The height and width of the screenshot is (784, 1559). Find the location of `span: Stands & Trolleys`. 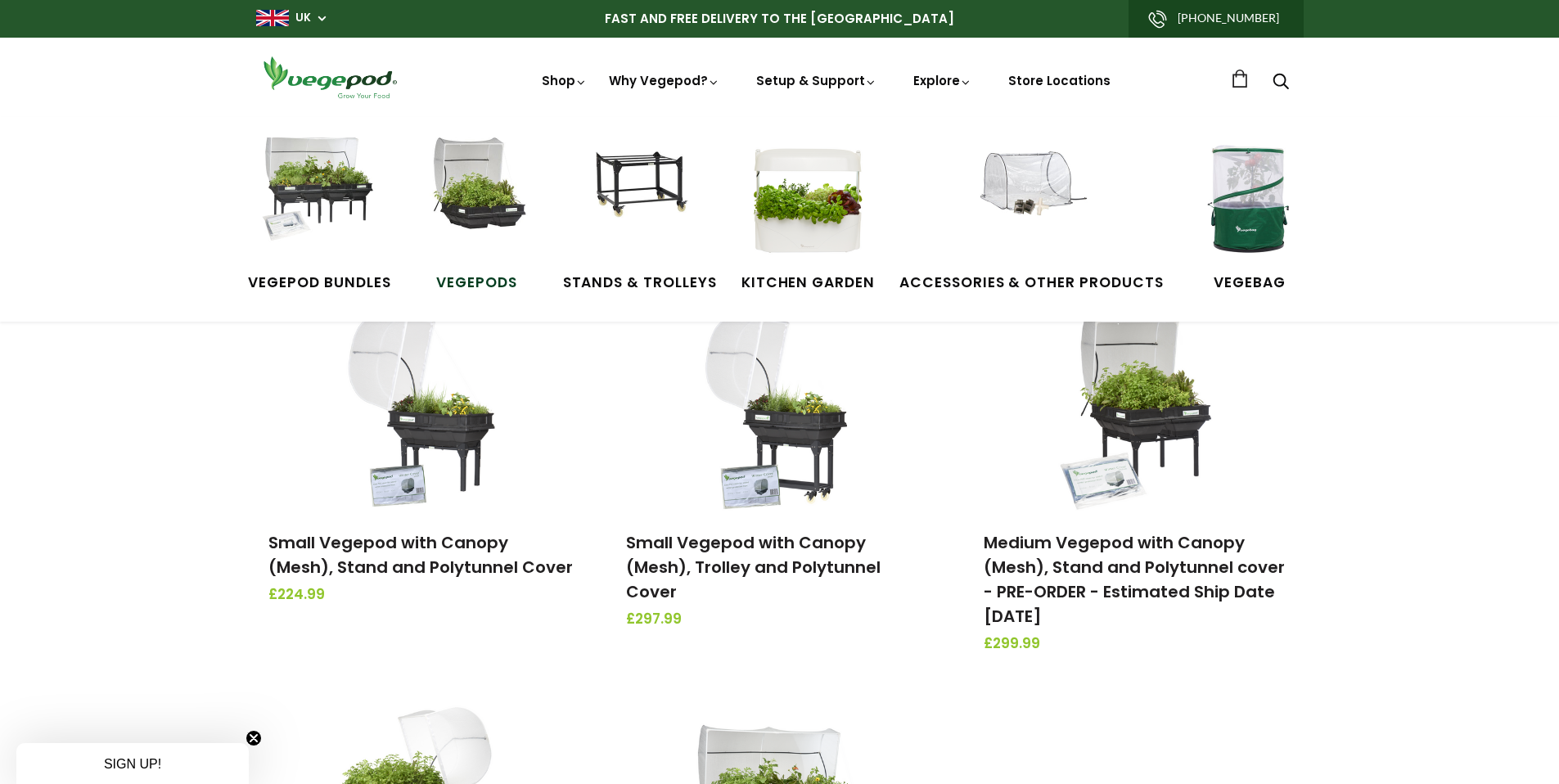

span: Stands & Trolleys is located at coordinates (640, 283).